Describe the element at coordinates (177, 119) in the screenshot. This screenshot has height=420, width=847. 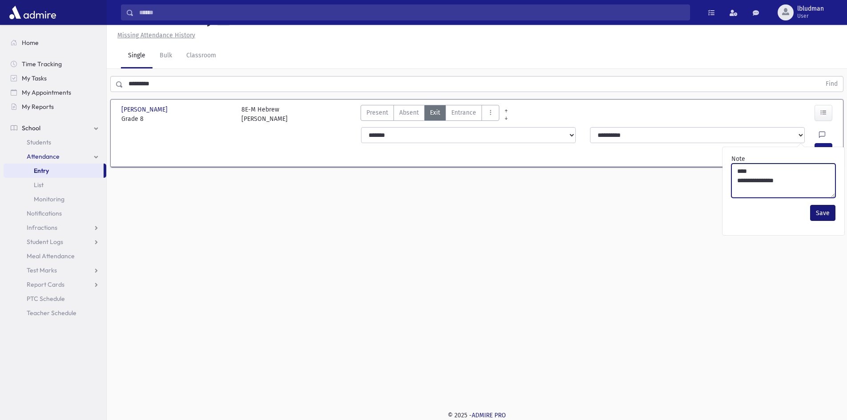
I see `span: Grade 8` at that location.